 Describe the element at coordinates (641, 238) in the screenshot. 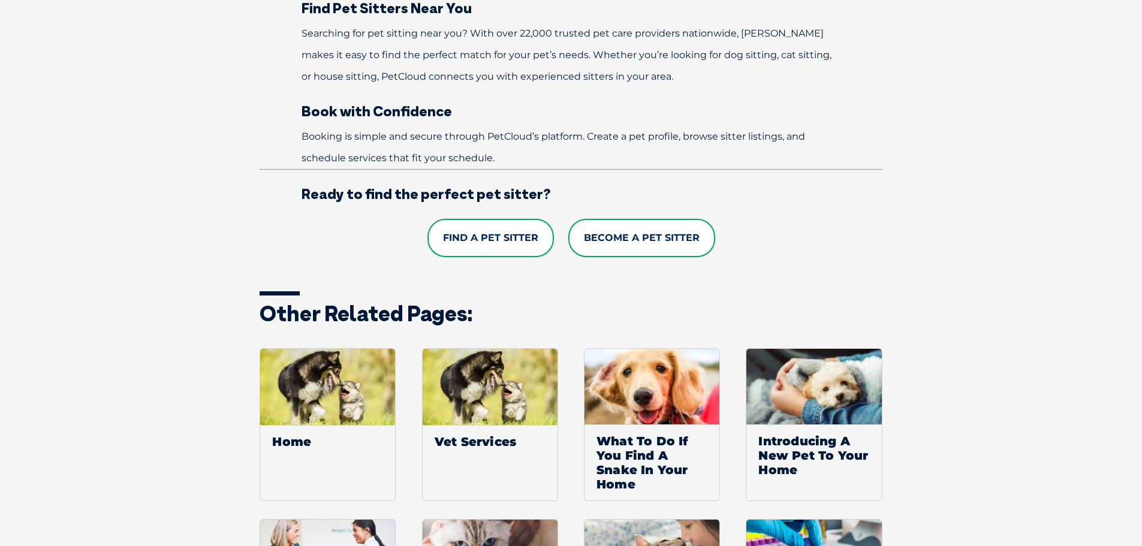

I see `a: Become a Pet Sitter` at that location.